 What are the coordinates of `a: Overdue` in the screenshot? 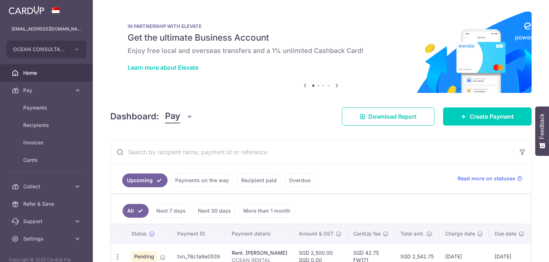 It's located at (299, 180).